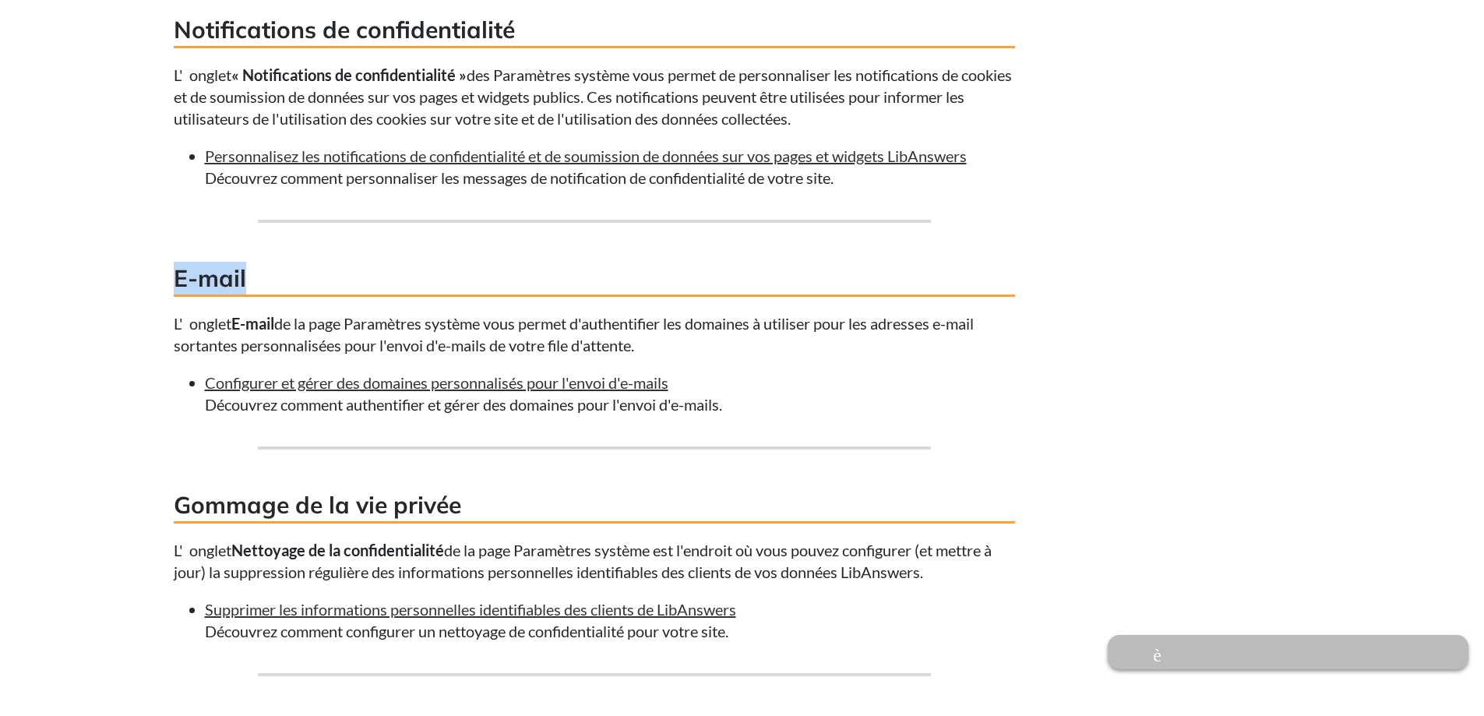  I want to click on font: Découvrez comment configurer un nettoyage de confidentialité pour votre site., so click(467, 631).